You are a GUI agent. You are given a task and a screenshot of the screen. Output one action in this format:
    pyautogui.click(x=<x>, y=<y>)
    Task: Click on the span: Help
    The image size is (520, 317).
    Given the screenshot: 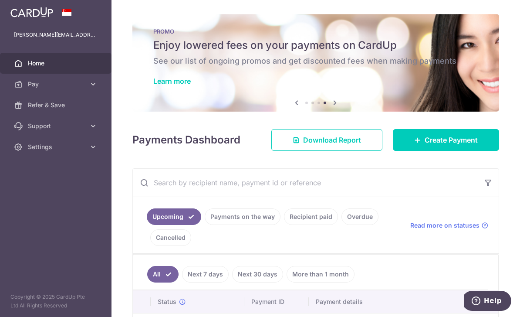 What is the action you would take?
    pyautogui.click(x=29, y=10)
    